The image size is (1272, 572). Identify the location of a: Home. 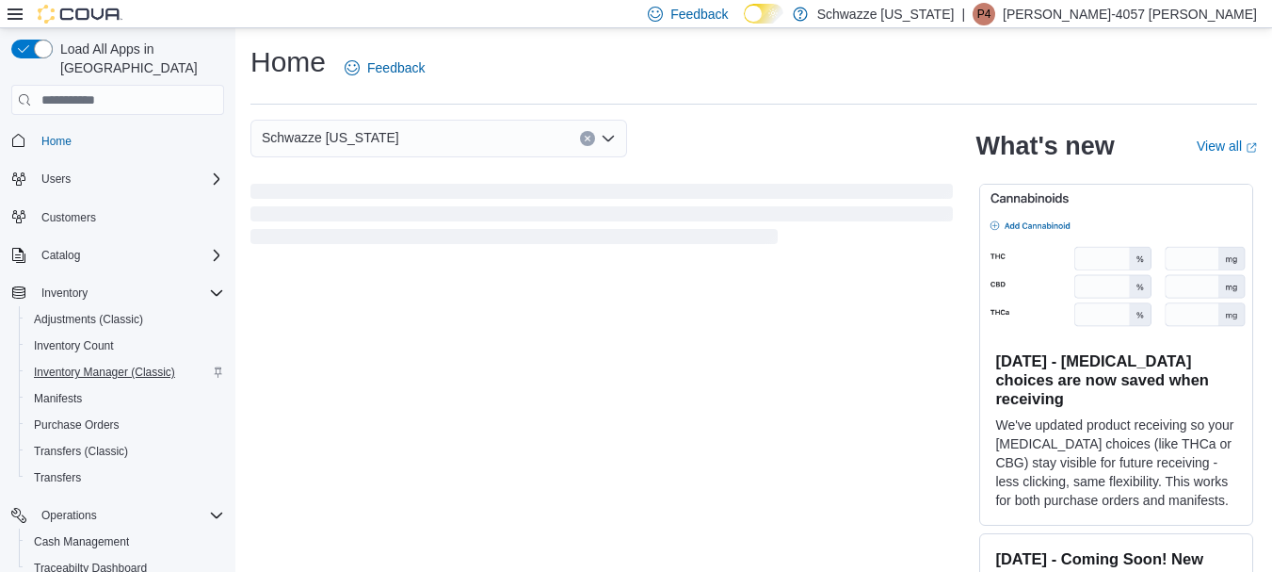
(57, 141).